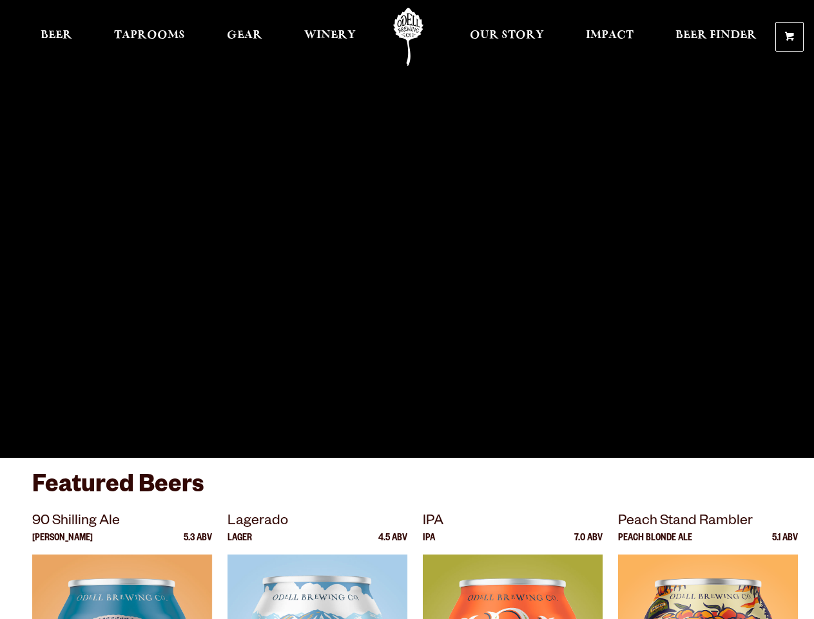  What do you see at coordinates (56, 37) in the screenshot?
I see `a: Beer` at bounding box center [56, 37].